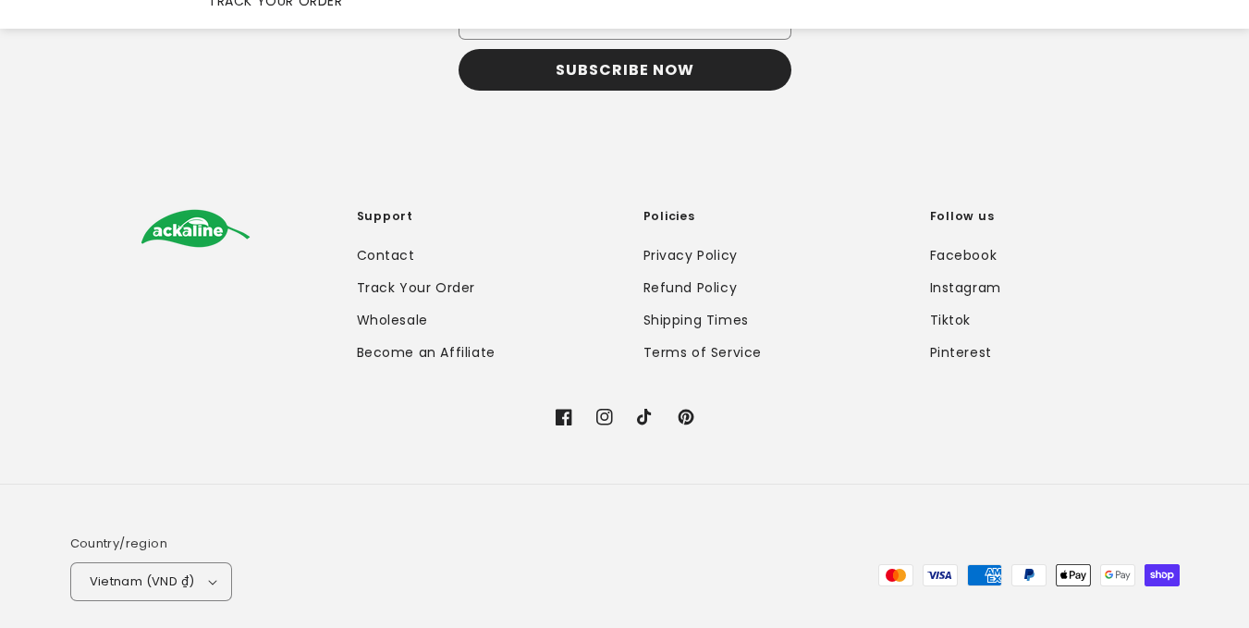 This screenshot has height=628, width=1249. What do you see at coordinates (416, 288) in the screenshot?
I see `a: Track Your Order` at bounding box center [416, 288].